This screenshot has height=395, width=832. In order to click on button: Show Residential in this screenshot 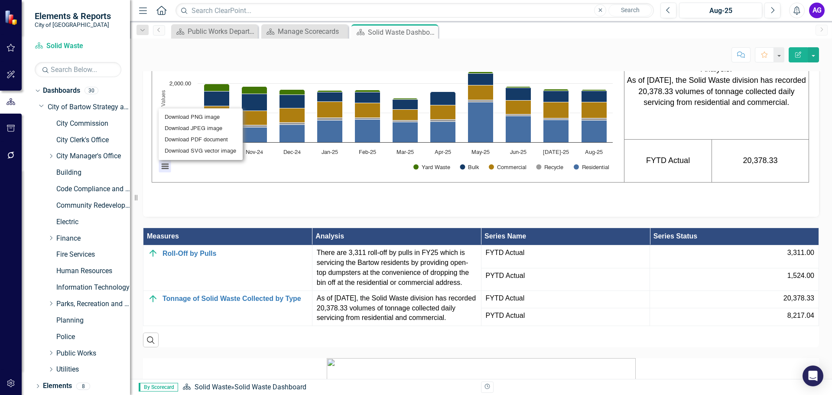, I will do `click(591, 167)`.